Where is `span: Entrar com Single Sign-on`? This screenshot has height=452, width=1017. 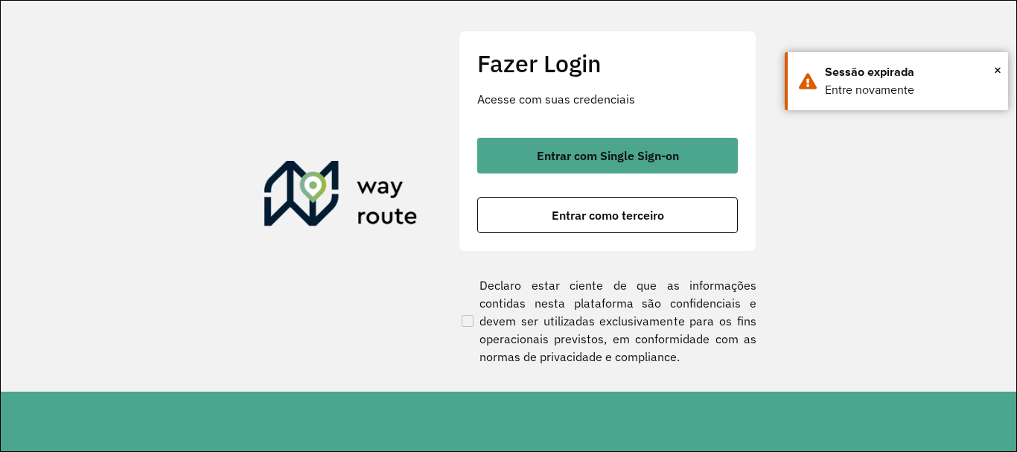
span: Entrar com Single Sign-on is located at coordinates (608, 156).